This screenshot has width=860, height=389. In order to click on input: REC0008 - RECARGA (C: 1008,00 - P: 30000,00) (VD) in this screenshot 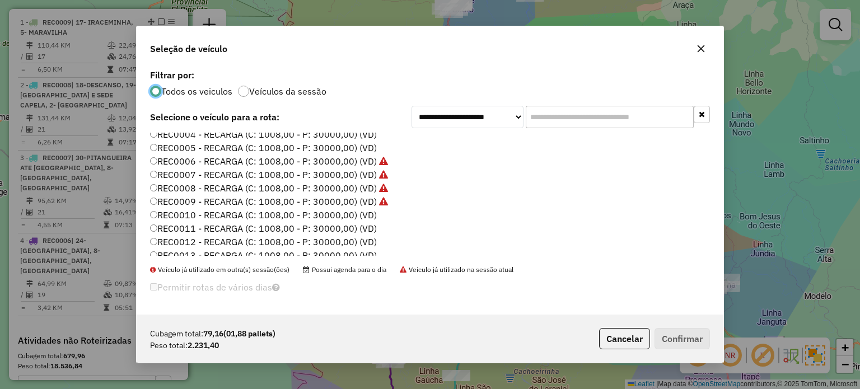, I will do `click(153, 188)`.